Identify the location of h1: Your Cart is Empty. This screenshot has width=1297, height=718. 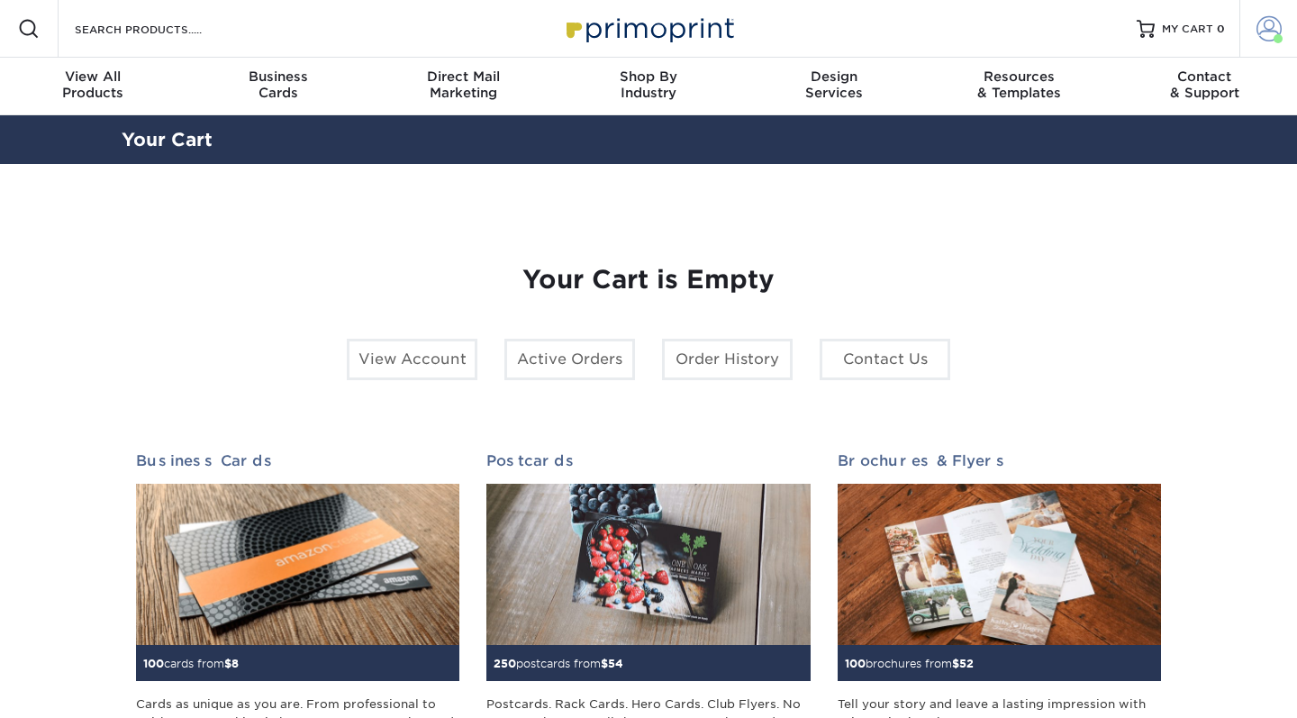
(648, 280).